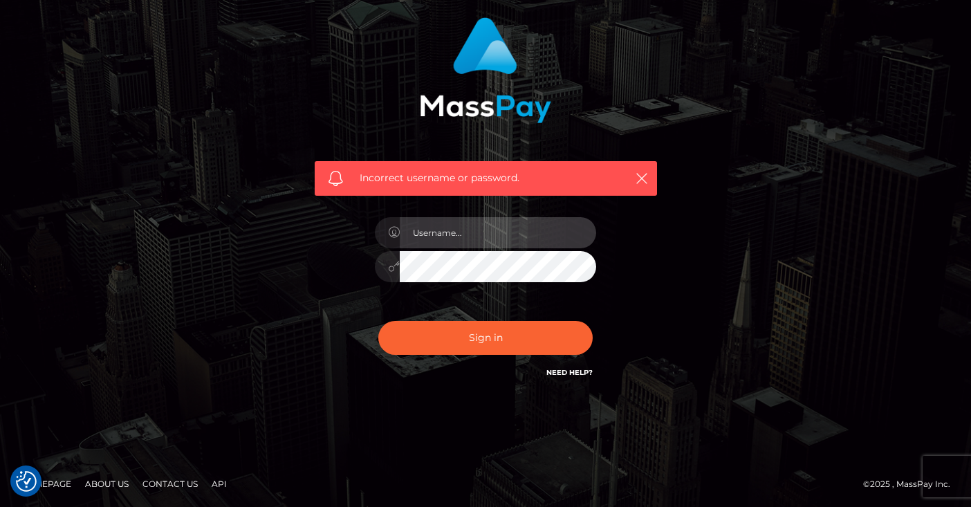  Describe the element at coordinates (26, 481) in the screenshot. I see `button: Consent Preferences` at that location.